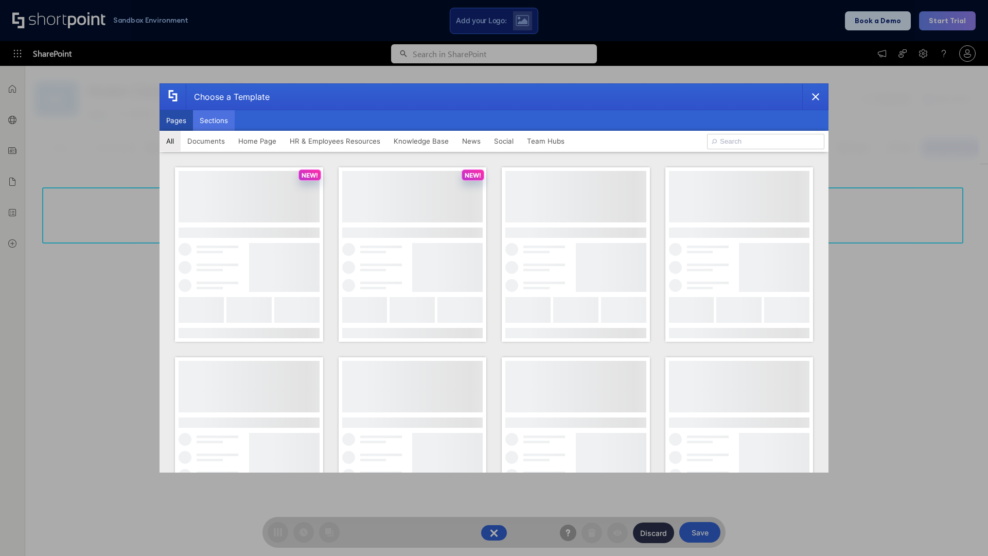  What do you see at coordinates (176, 120) in the screenshot?
I see `button: Pages` at bounding box center [176, 120].